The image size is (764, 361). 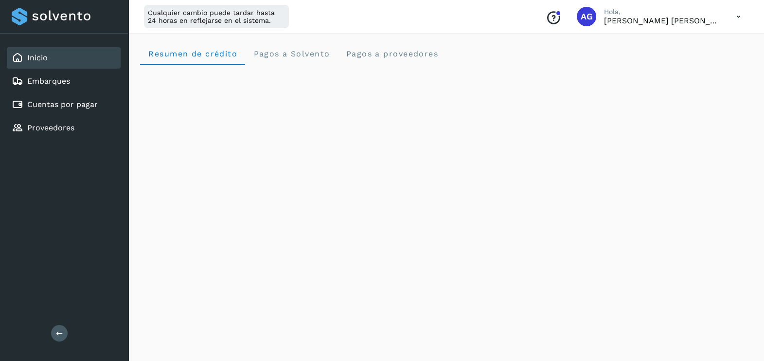 I want to click on div: Embarques, so click(x=64, y=81).